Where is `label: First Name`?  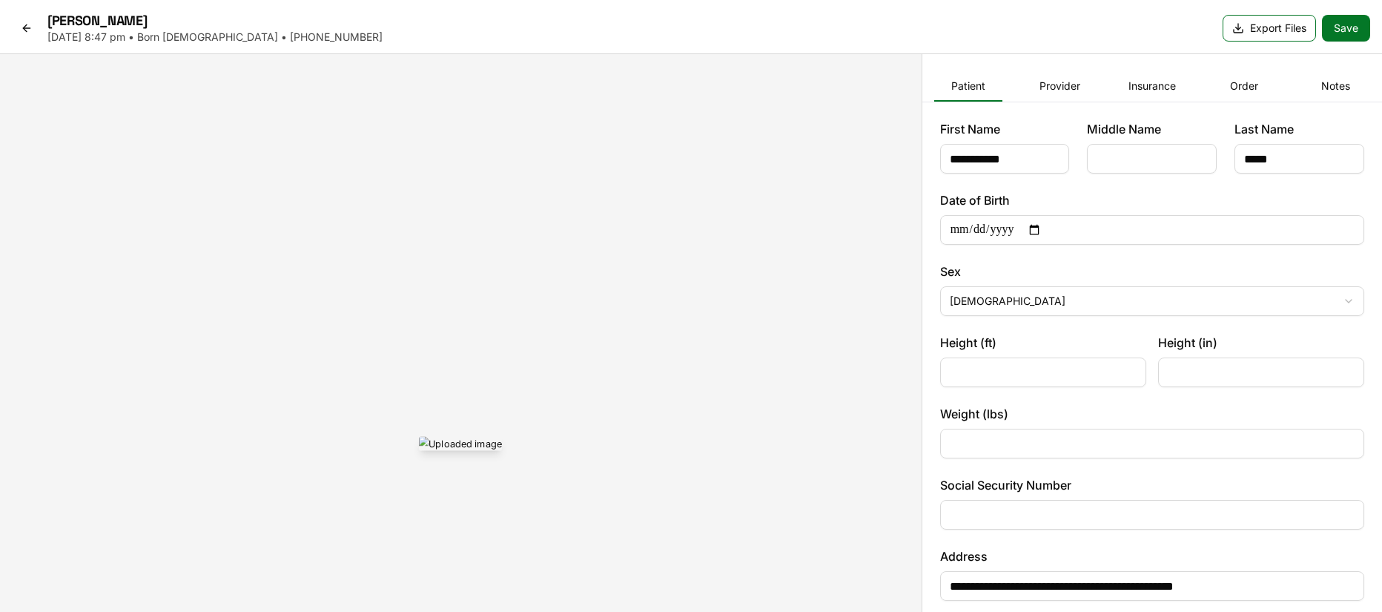 label: First Name is located at coordinates (1005, 129).